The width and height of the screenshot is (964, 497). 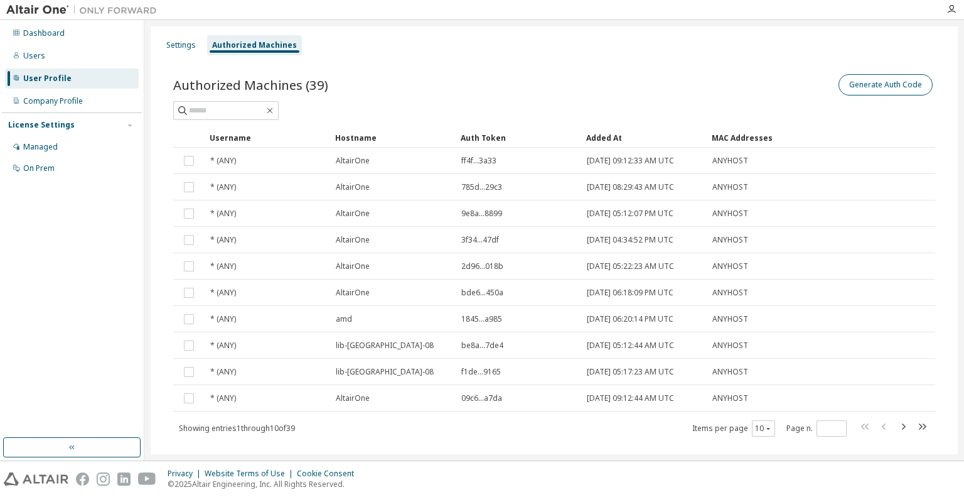 What do you see at coordinates (344, 319) in the screenshot?
I see `span: amd` at bounding box center [344, 319].